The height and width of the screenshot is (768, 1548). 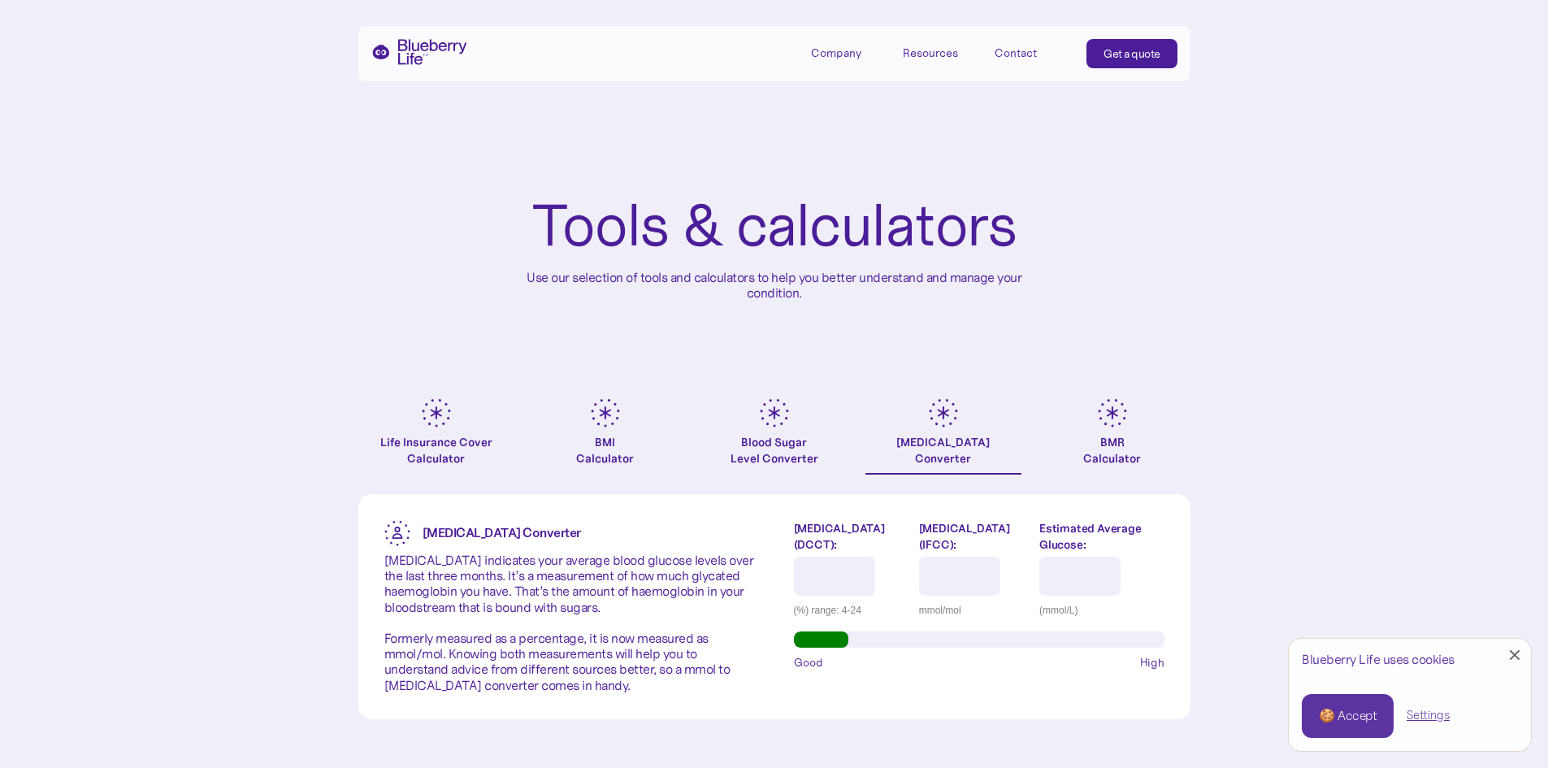 I want to click on a: BMICalculator, so click(x=605, y=436).